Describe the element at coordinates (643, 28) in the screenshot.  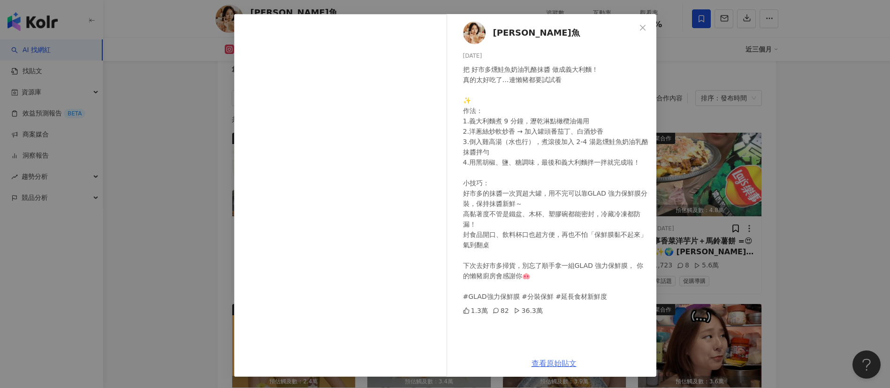
I see `span: close` at that location.